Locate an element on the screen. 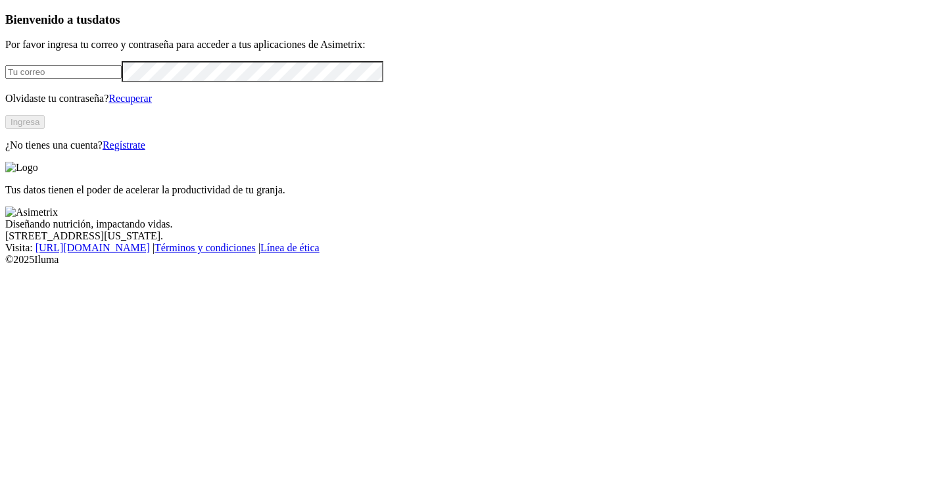 This screenshot has width=935, height=486. p: Por favor ingresa tu correo y contraseña para acceder a tus aplicaciones de Asimetrix: is located at coordinates (468, 45).